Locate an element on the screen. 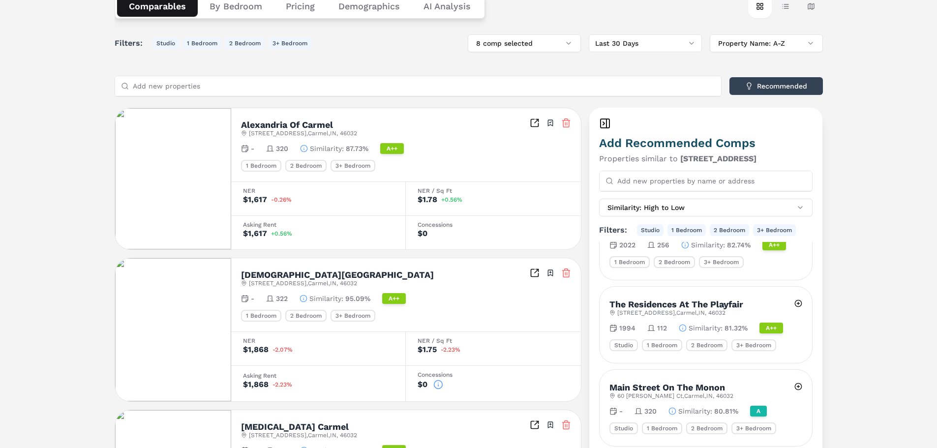 The image size is (937, 448). span: 80.81% is located at coordinates (726, 411).